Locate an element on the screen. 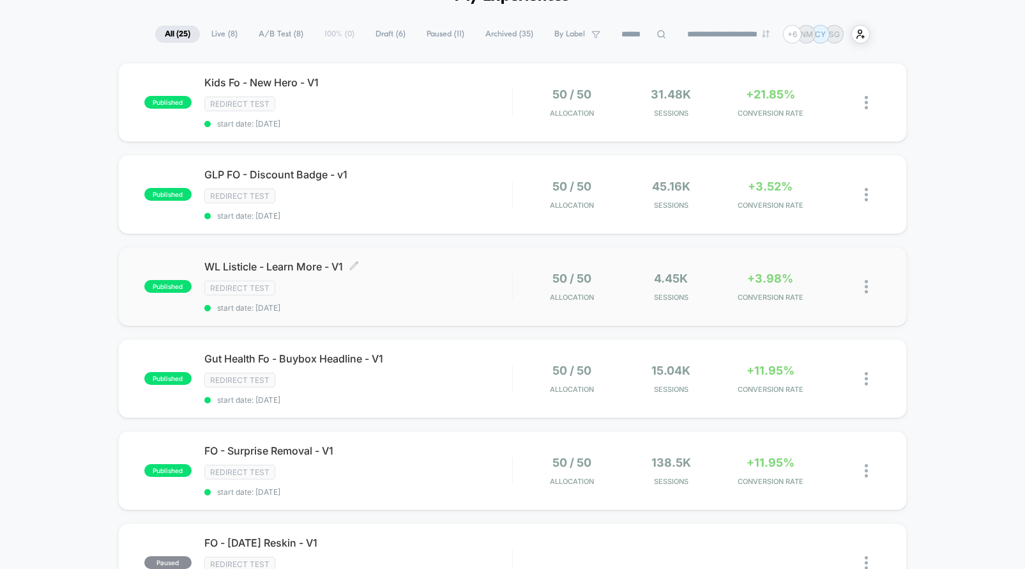 The width and height of the screenshot is (1025, 569). span: GLP FO - Discount Badge - v1 is located at coordinates (358, 174).